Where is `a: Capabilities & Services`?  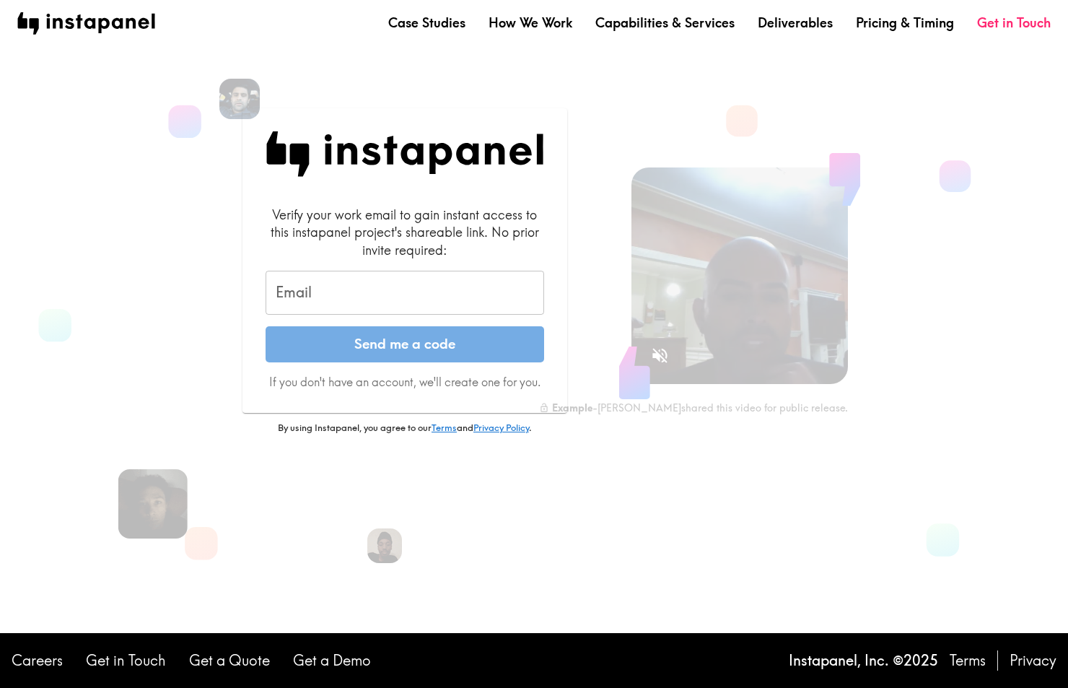
a: Capabilities & Services is located at coordinates (664, 22).